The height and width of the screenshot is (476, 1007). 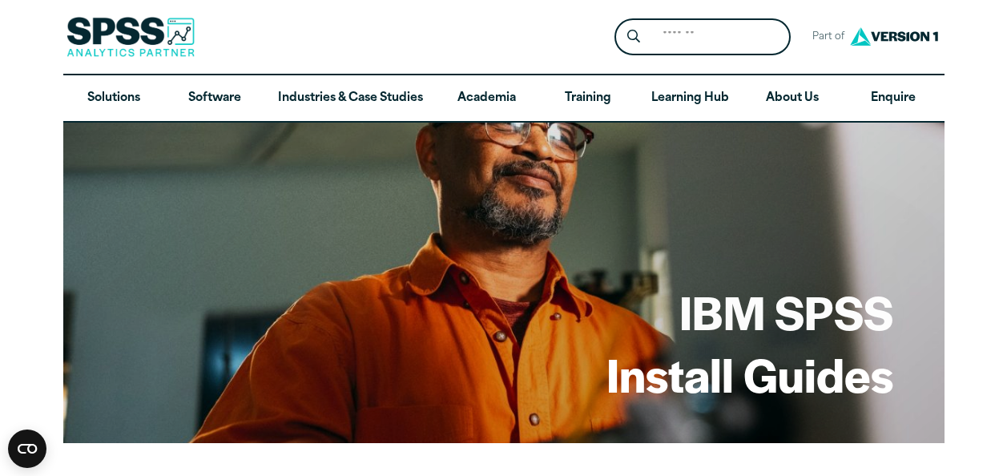 What do you see at coordinates (587, 98) in the screenshot?
I see `a: Training` at bounding box center [587, 98].